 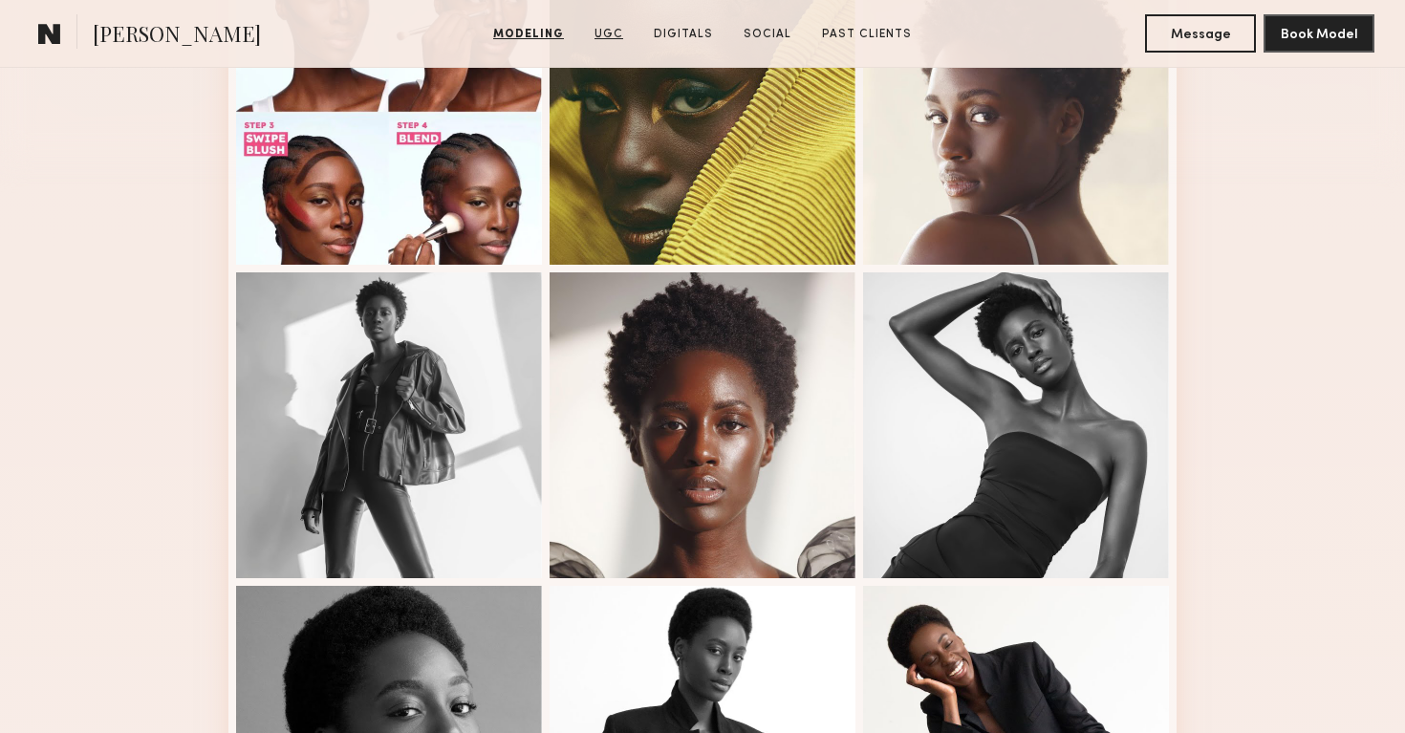 I want to click on a: Digitals, so click(x=684, y=34).